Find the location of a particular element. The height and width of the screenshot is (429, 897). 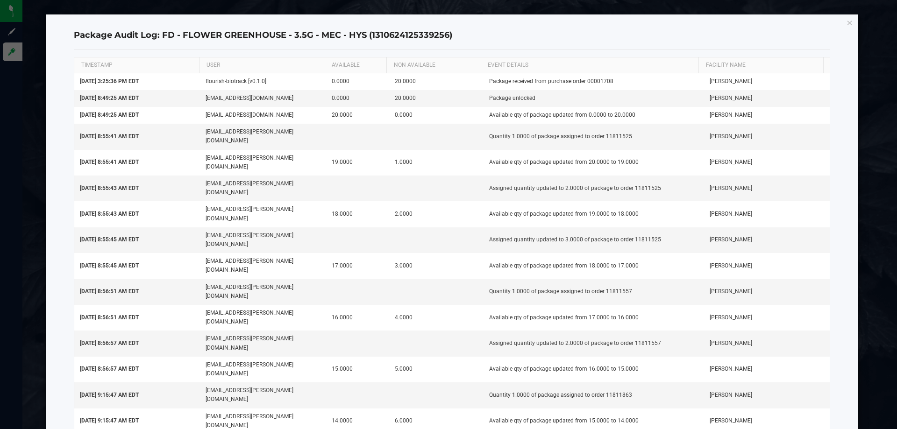

td: Package unlocked is located at coordinates (594, 99).